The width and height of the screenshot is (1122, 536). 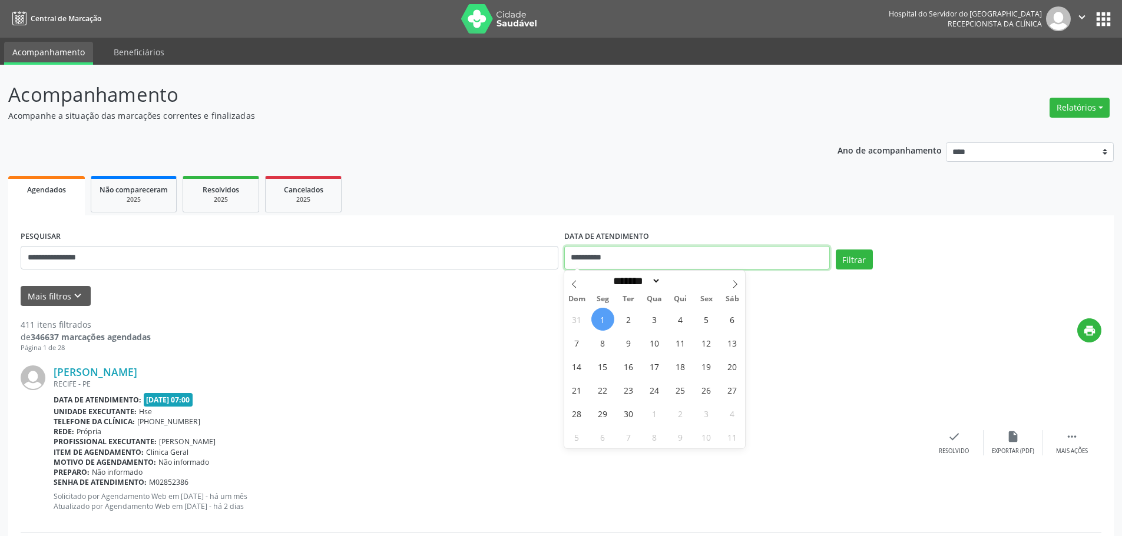 What do you see at coordinates (100, 482) in the screenshot?
I see `b: Senha de atendimento:` at bounding box center [100, 482].